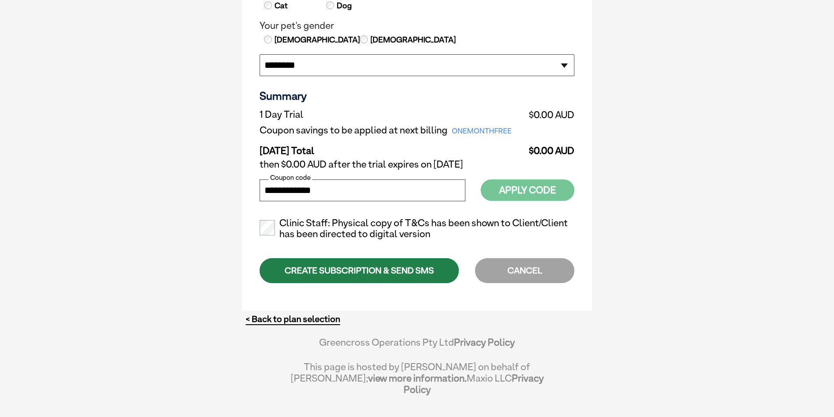 The image size is (834, 417). What do you see at coordinates (267, 228) in the screenshot?
I see `input: Clinic Staff: Physical copy of T&Cs has been shown to Client/Client has been directed to digital ...` at bounding box center [267, 228].